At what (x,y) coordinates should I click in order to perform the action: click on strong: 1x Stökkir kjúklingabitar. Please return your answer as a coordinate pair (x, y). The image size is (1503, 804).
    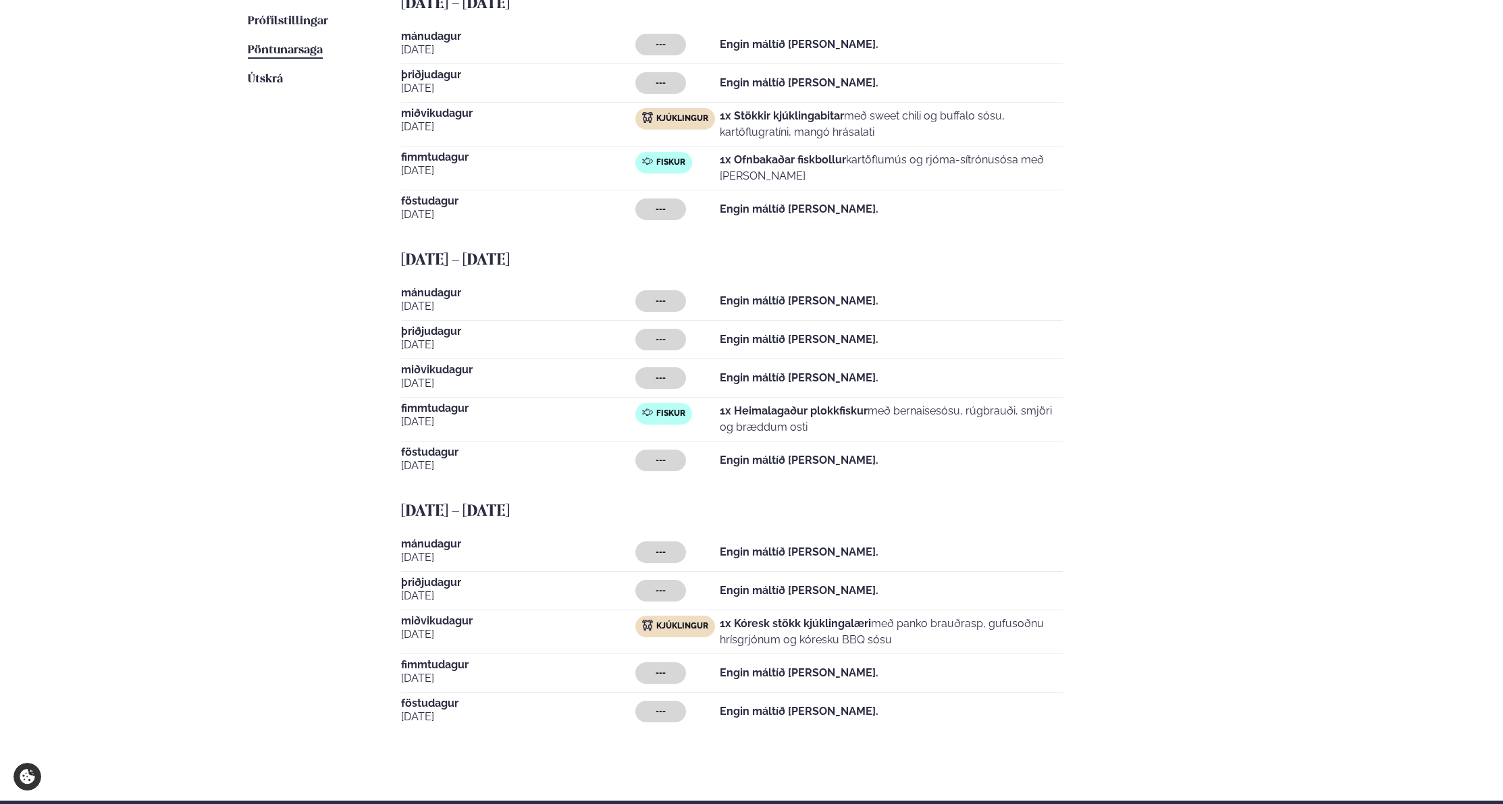
    Looking at the image, I should click on (782, 115).